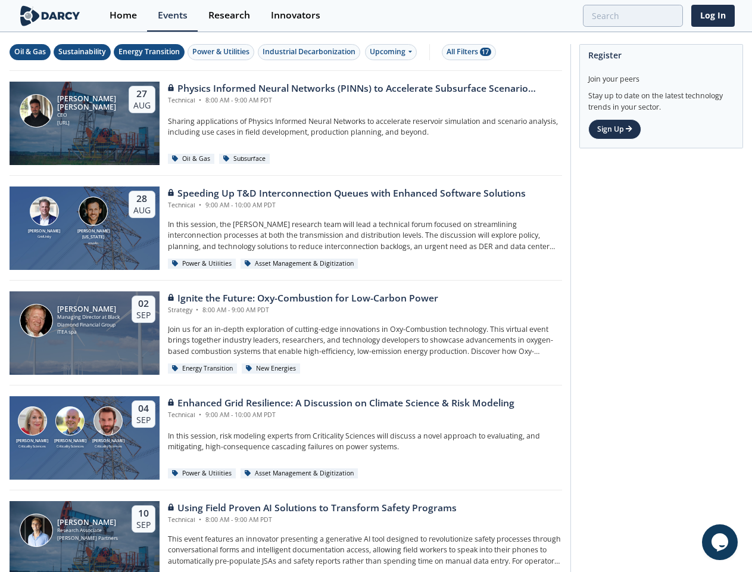 This screenshot has width=752, height=572. I want to click on button: Power & Utilities, so click(221, 52).